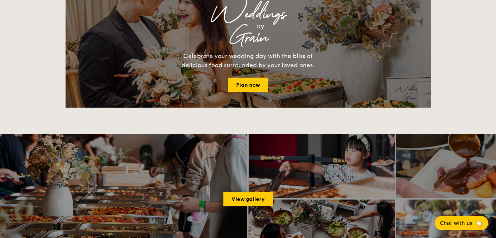 The image size is (496, 238). I want to click on a: View gallery, so click(248, 199).